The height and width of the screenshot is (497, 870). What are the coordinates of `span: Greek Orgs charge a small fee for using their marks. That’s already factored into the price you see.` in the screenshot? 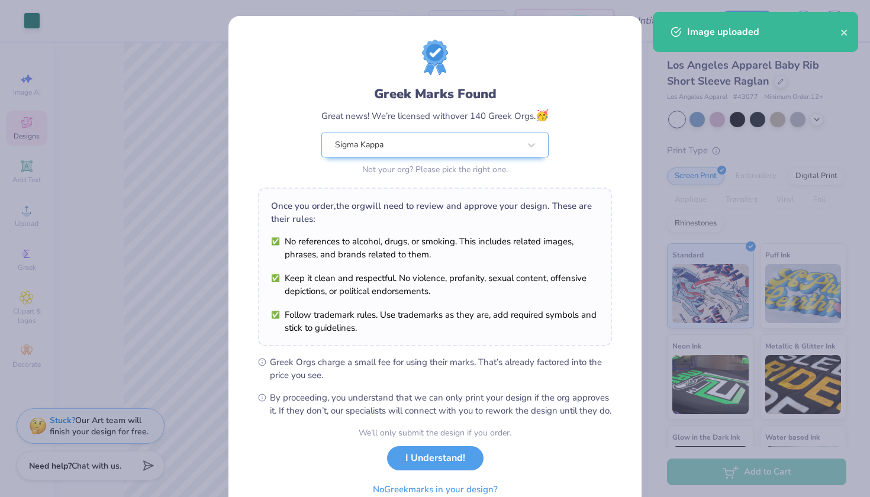 It's located at (441, 369).